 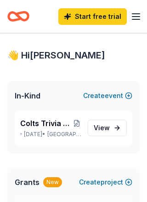 I want to click on button: Createevent, so click(x=108, y=96).